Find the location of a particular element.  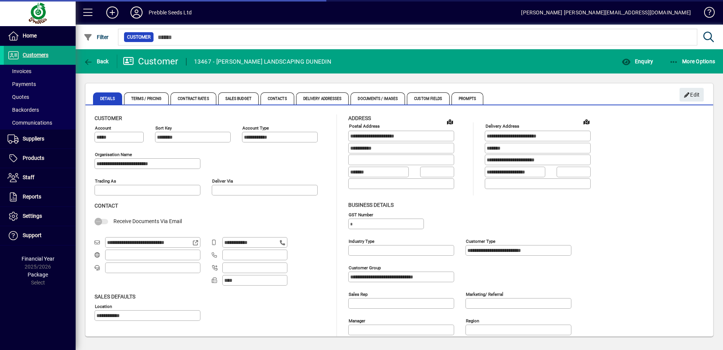

span: Staff is located at coordinates (28, 177).